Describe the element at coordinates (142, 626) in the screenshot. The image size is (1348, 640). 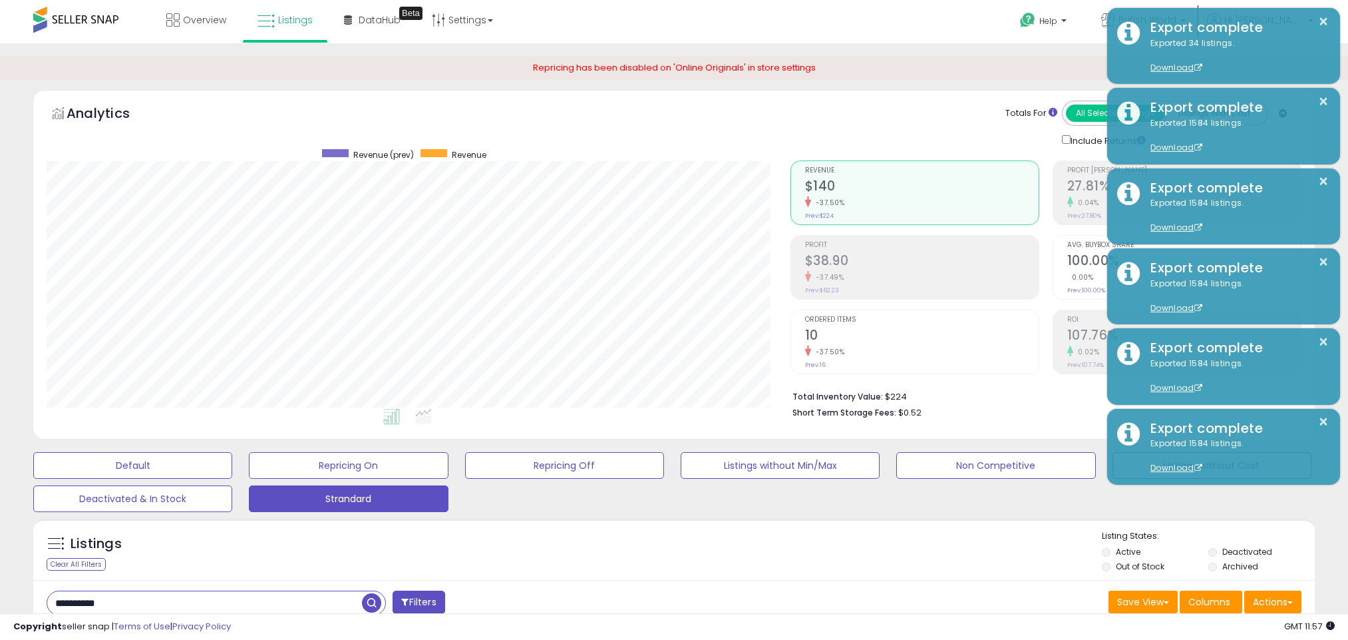
I see `a: Terms of Use` at that location.